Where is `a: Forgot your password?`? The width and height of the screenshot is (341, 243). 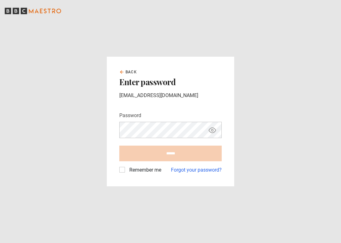
a: Forgot your password? is located at coordinates (196, 170).